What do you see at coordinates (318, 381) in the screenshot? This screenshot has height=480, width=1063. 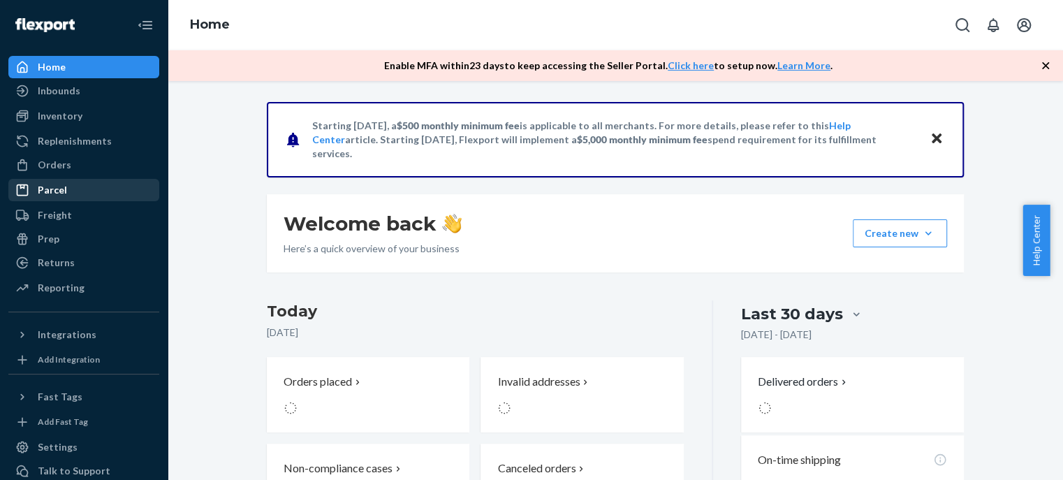 I see `p: Orders placed` at bounding box center [318, 381].